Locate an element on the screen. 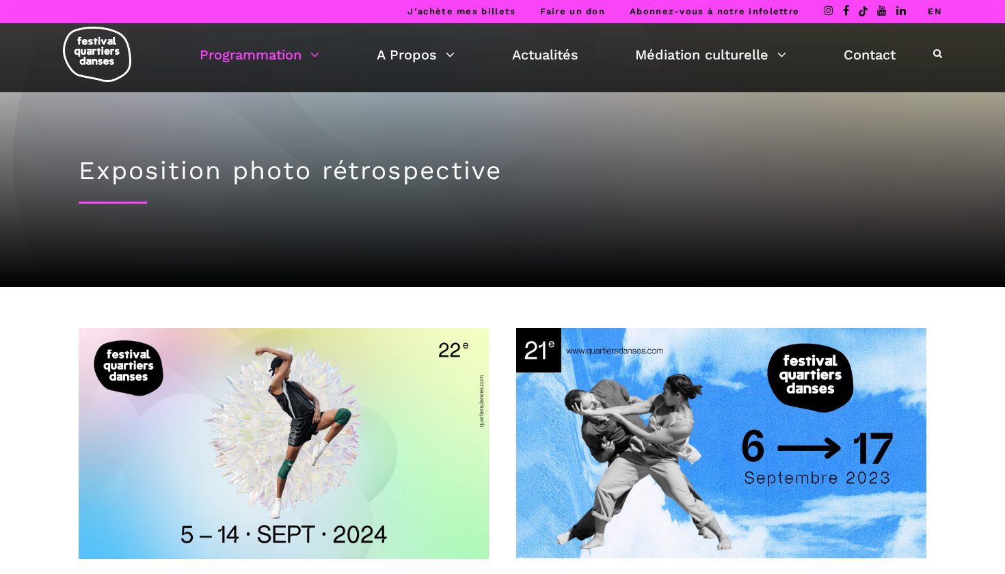 This screenshot has width=1005, height=574. a: Médiation culturelle is located at coordinates (710, 55).